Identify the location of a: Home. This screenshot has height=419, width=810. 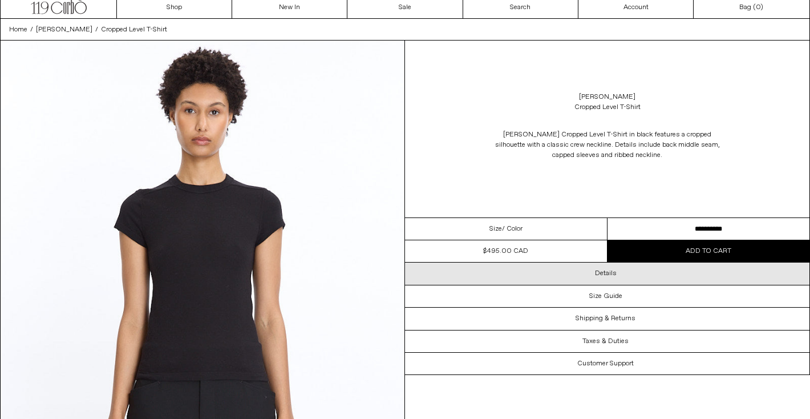
(18, 30).